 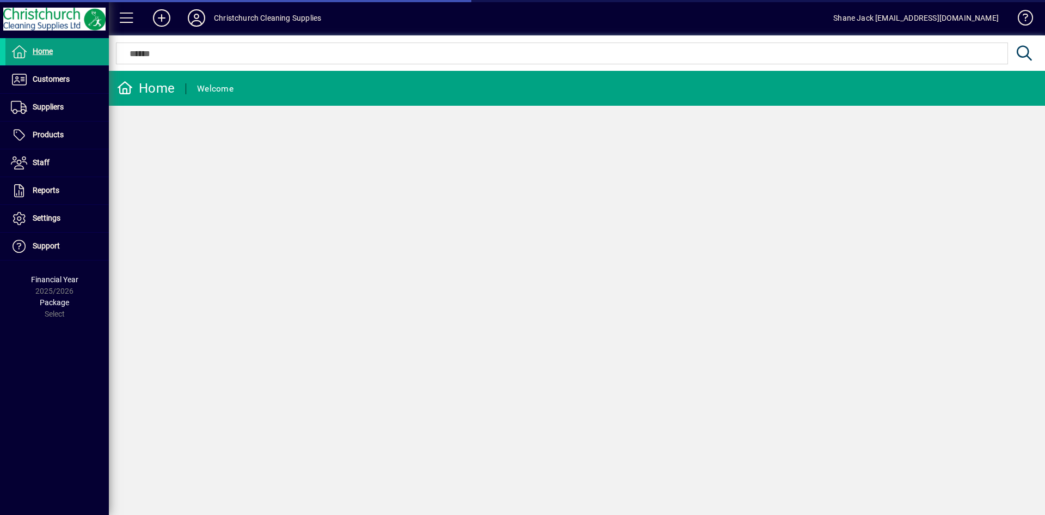 What do you see at coordinates (267, 18) in the screenshot?
I see `div: Christchurch Cleaning Supplies` at bounding box center [267, 18].